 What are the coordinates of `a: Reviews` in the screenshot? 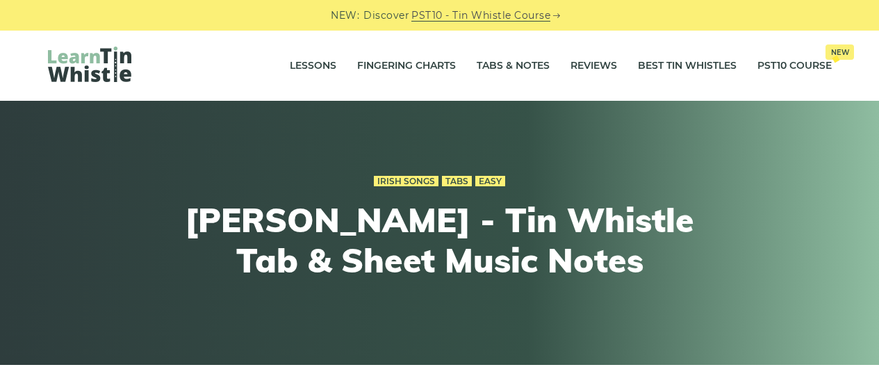 It's located at (594, 66).